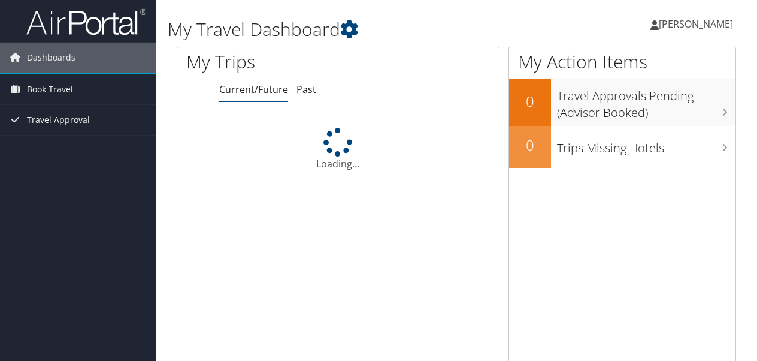  Describe the element at coordinates (646, 101) in the screenshot. I see `h3: Travel Approvals Pending (Advisor Booked)` at that location.